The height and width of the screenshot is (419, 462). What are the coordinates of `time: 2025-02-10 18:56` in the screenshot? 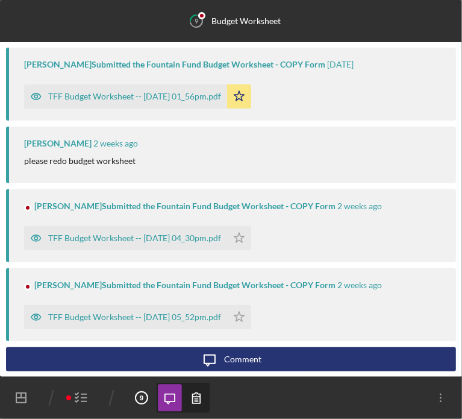 It's located at (340, 64).